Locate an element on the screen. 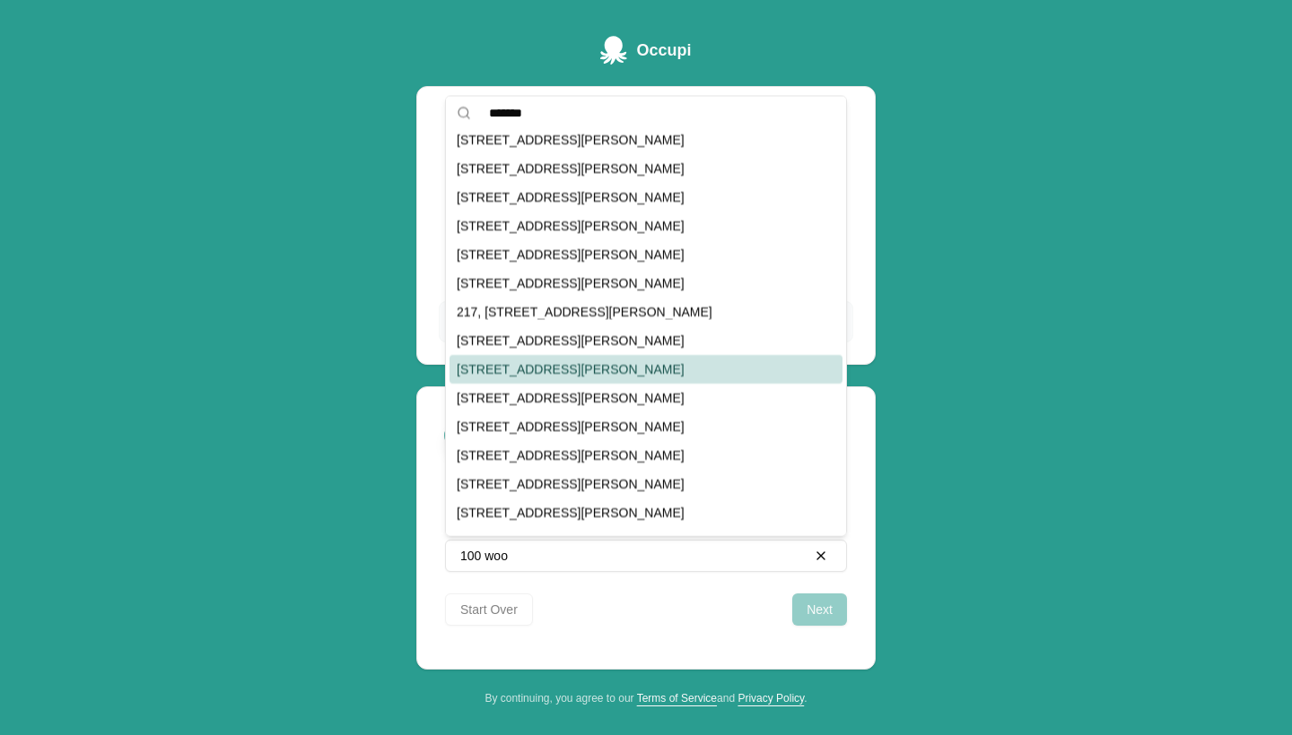  span: 100 woo is located at coordinates (483, 556).